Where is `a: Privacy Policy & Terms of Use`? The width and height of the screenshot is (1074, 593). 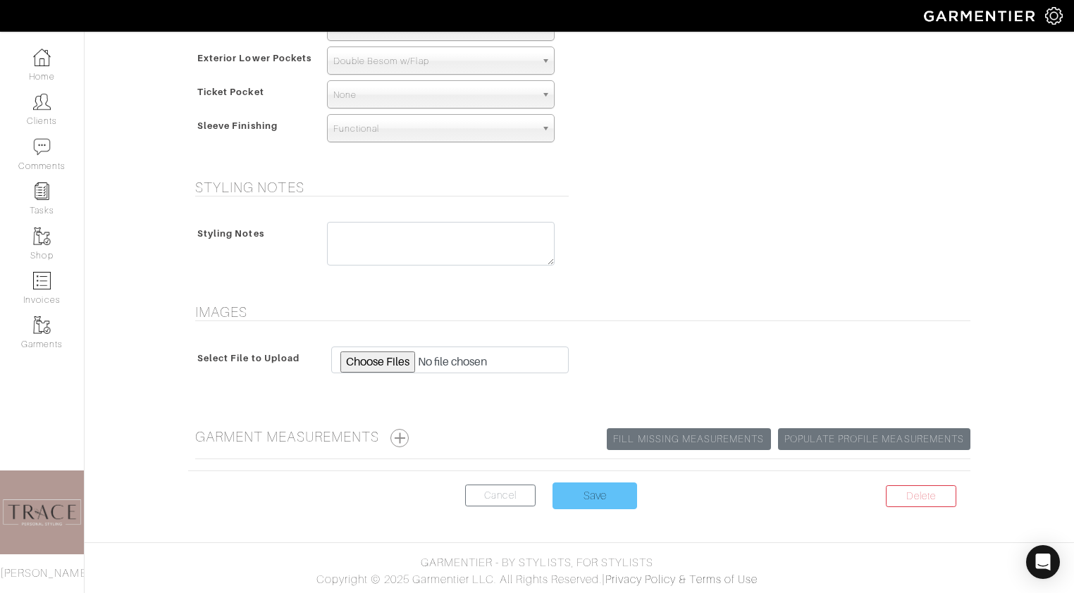
a: Privacy Policy & Terms of Use is located at coordinates (681, 580).